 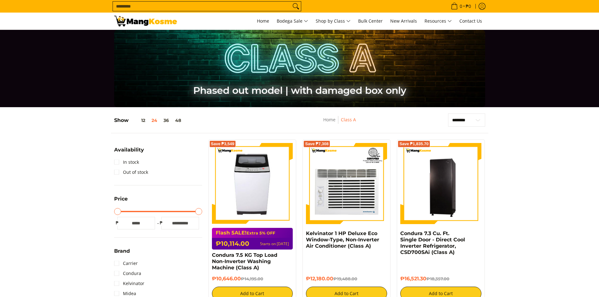 I want to click on span: Brand, so click(x=122, y=251).